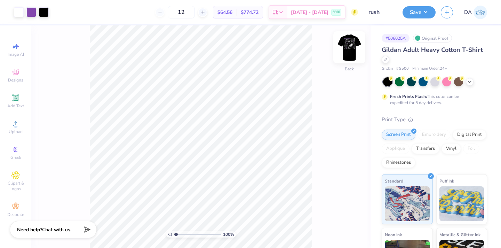  What do you see at coordinates (460, 234) in the screenshot?
I see `span: Metallic & Glitter Ink` at bounding box center [460, 234].